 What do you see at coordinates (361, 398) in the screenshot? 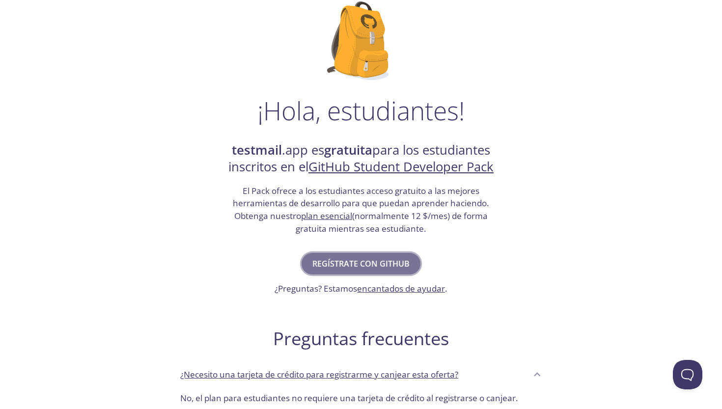
I see `p: No, el plan para estudiantes no requiere una tarjeta de crédito al registrarse o canjear.` at bounding box center [361, 398].